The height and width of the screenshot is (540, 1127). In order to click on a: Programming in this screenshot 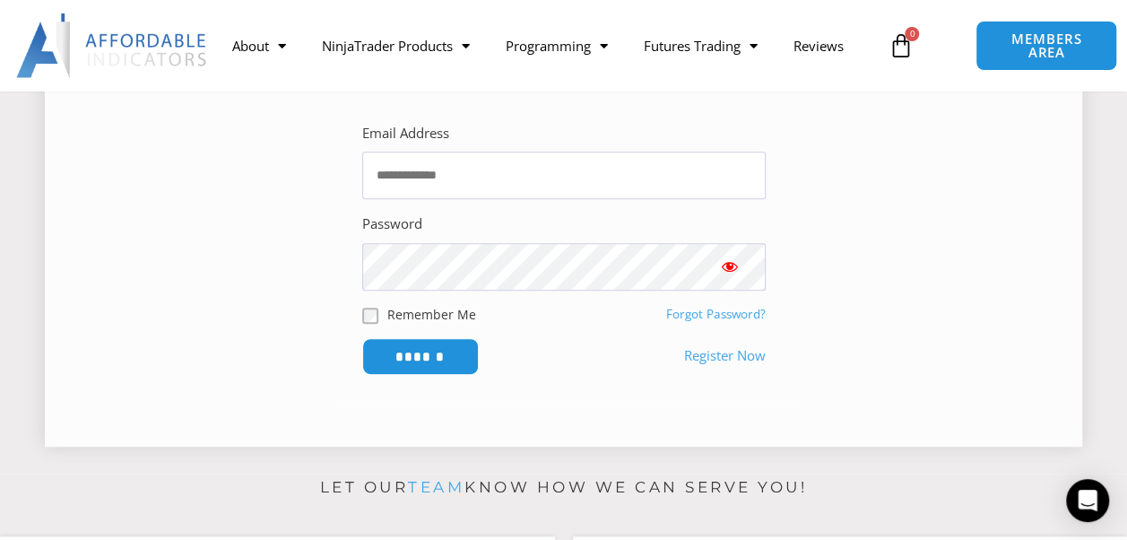, I will do `click(557, 46)`.